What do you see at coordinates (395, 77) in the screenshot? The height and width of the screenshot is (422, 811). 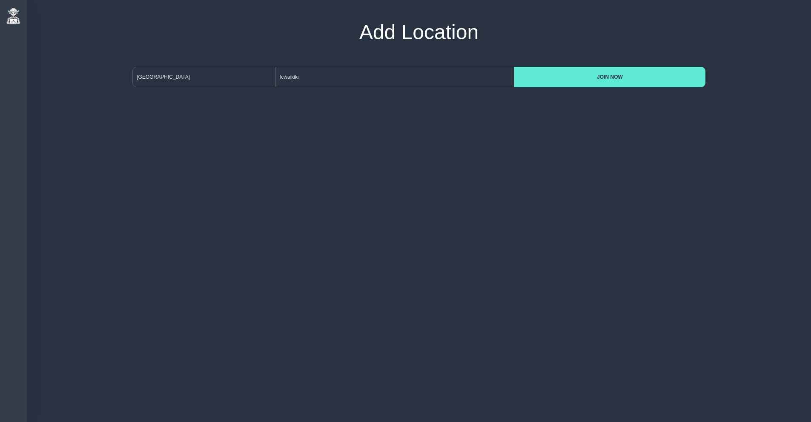 I see `input: Type your Business Name` at bounding box center [395, 77].